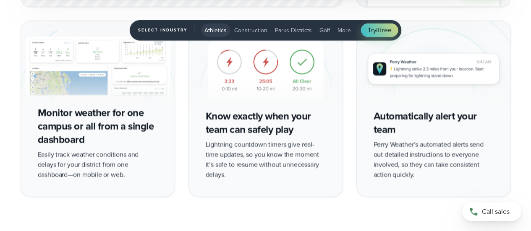 The image size is (531, 231). I want to click on span: Golf, so click(325, 30).